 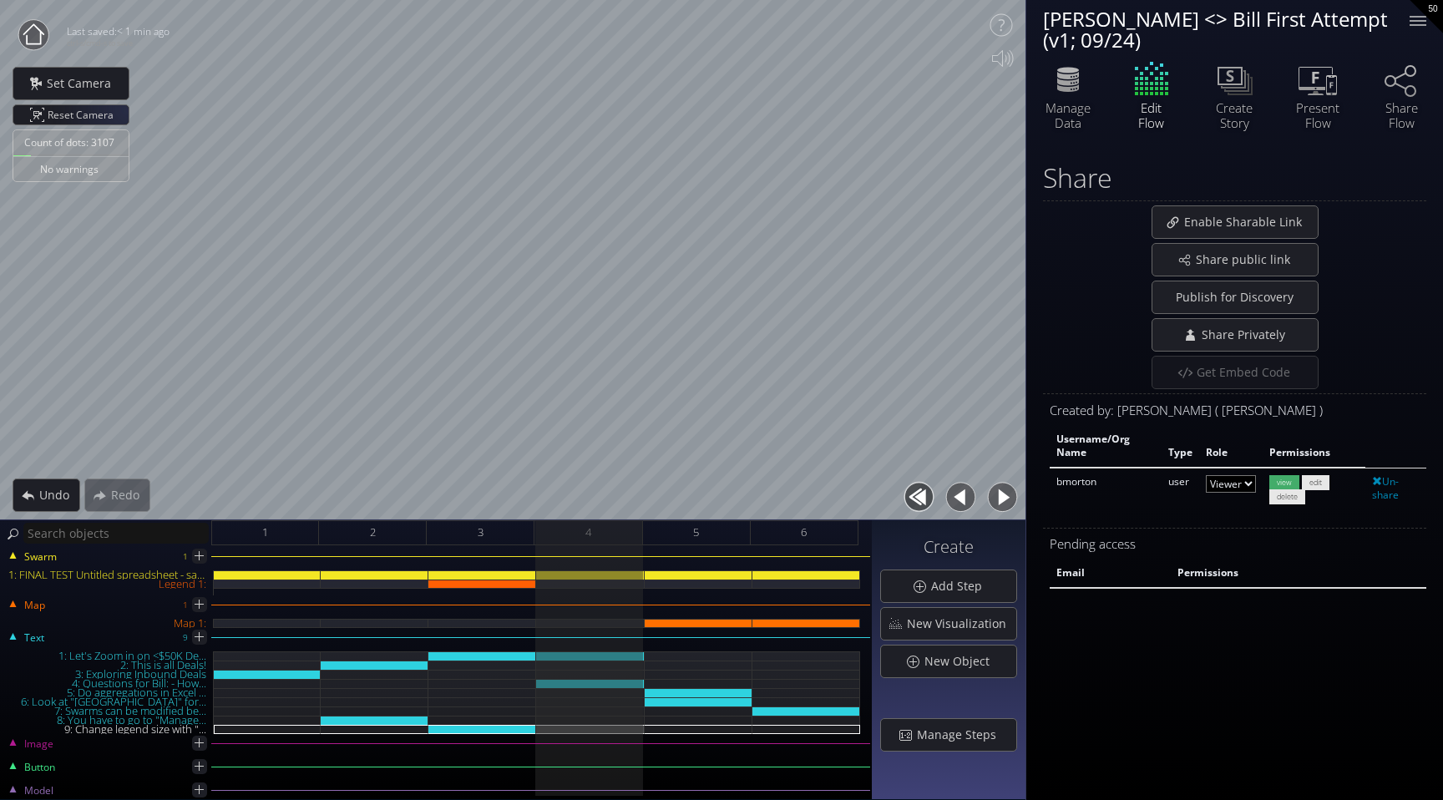 What do you see at coordinates (107, 665) in the screenshot?
I see `div: 2: This is all Deals!` at bounding box center [107, 665].